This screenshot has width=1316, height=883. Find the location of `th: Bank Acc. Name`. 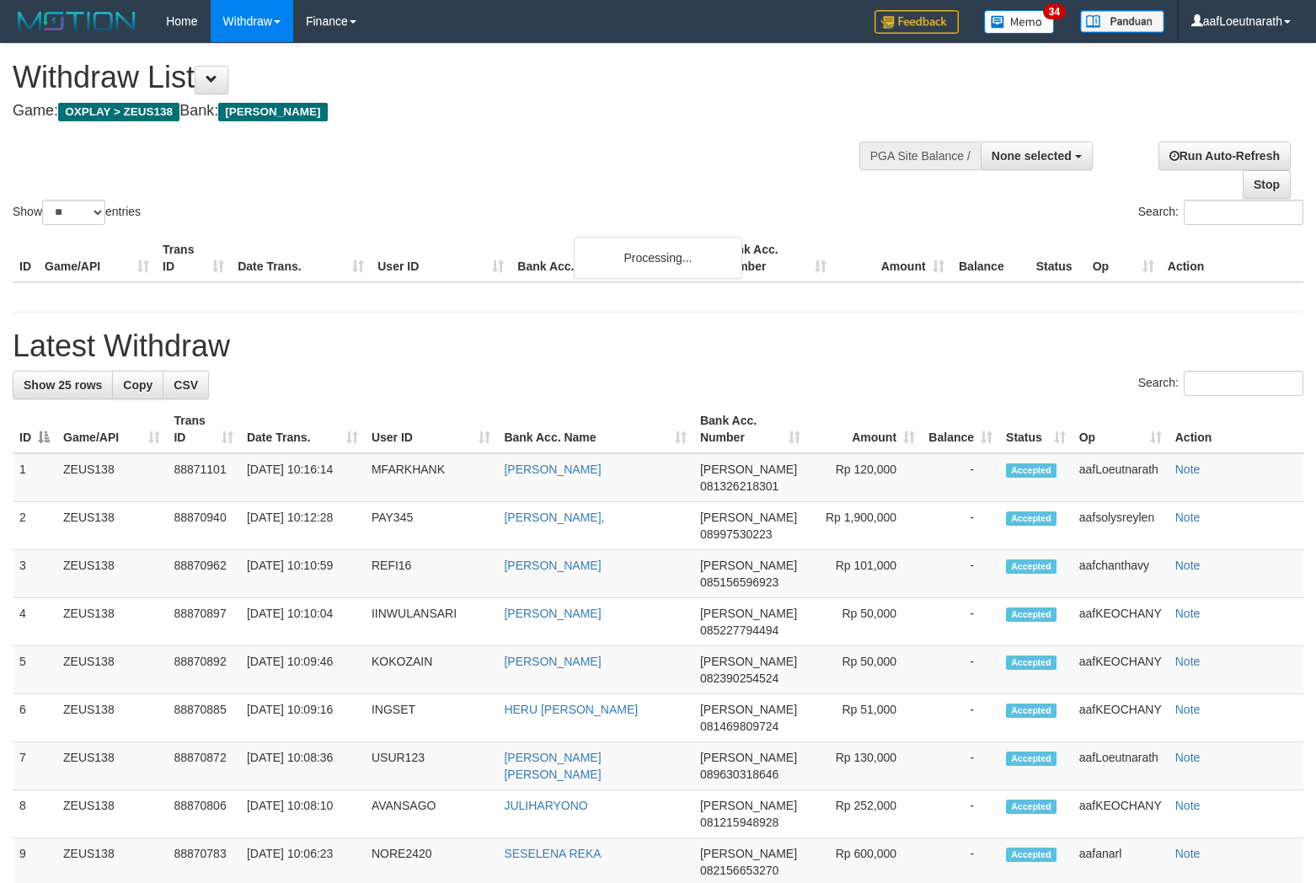

th: Bank Acc. Name is located at coordinates (612, 258).